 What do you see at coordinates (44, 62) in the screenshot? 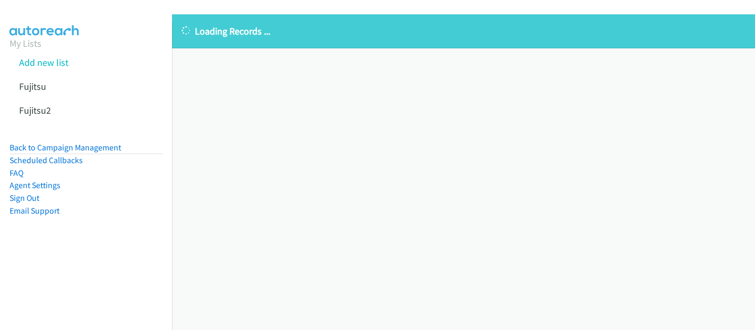
I see `a: Add new list` at bounding box center [44, 62].